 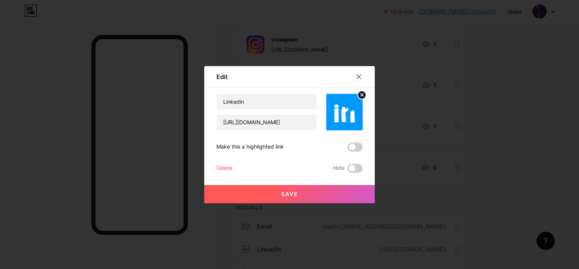 I want to click on div: Make this a highlighted link, so click(x=250, y=147).